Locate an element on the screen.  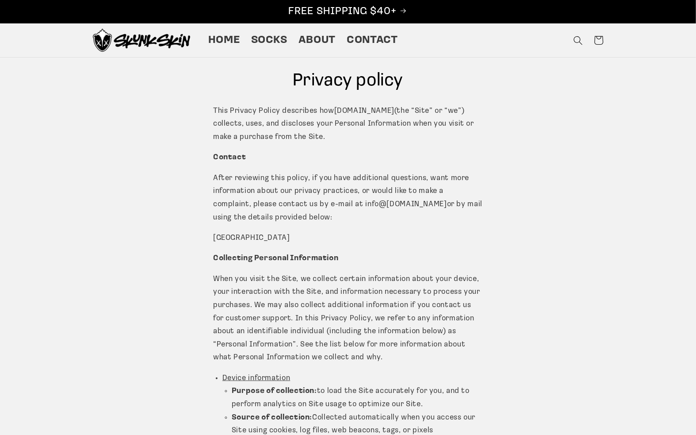
h1: Privacy policy is located at coordinates (348, 81).